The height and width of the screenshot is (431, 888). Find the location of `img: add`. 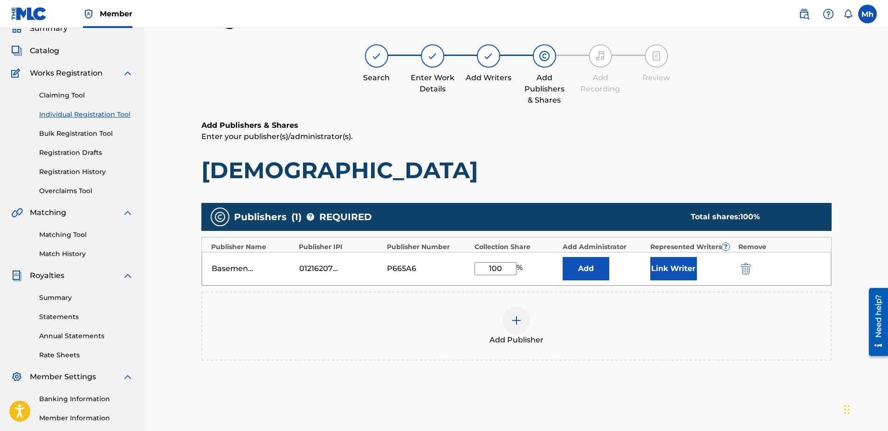

img: add is located at coordinates (517, 320).